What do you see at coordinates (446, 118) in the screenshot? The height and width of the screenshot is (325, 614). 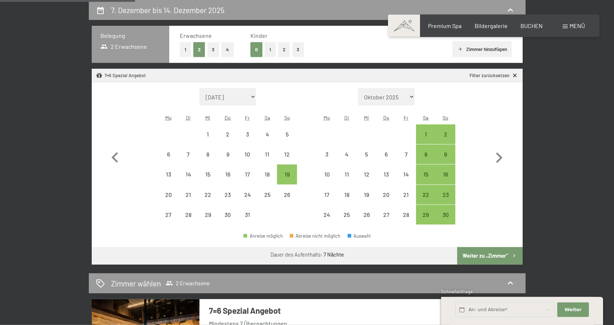 I see `abbr: Sonntag` at bounding box center [446, 118].